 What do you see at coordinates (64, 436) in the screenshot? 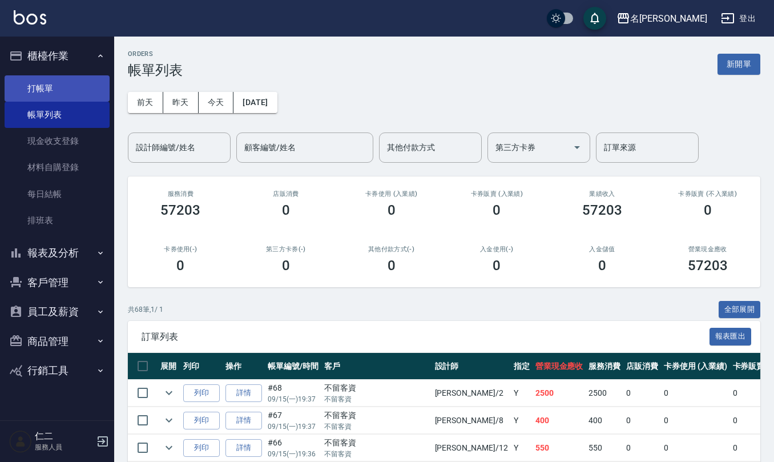
I see `h5: 仁二` at bounding box center [64, 436].